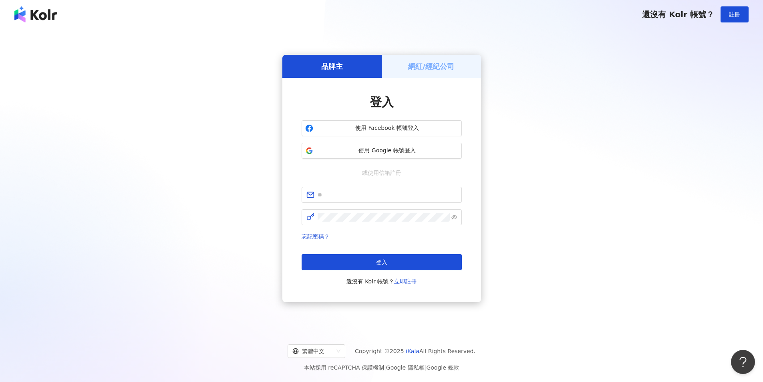 This screenshot has height=382, width=763. I want to click on h5: 網紅/經紀公司, so click(431, 66).